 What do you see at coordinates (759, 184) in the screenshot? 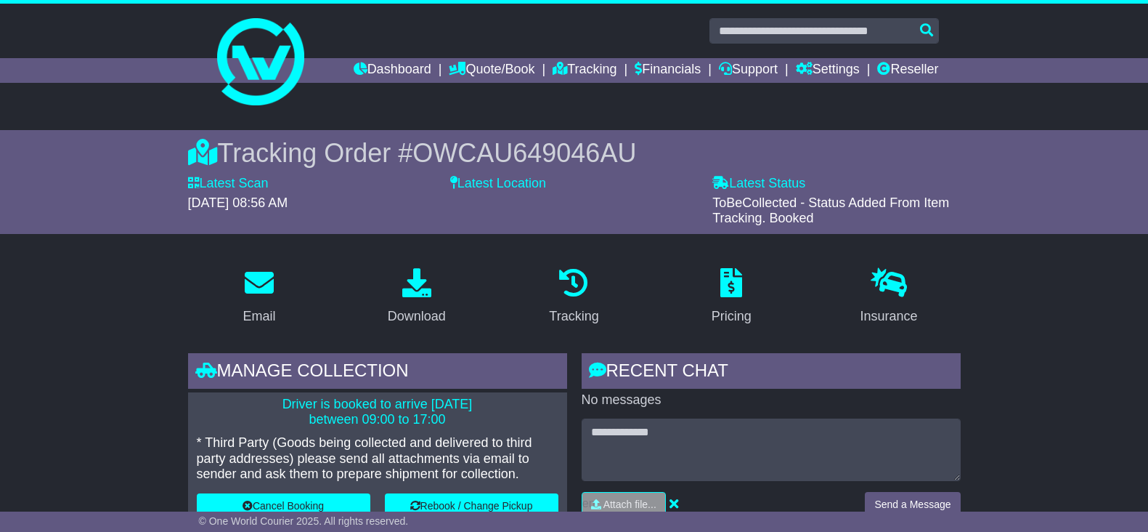
I see `label: Latest Status` at bounding box center [759, 184].